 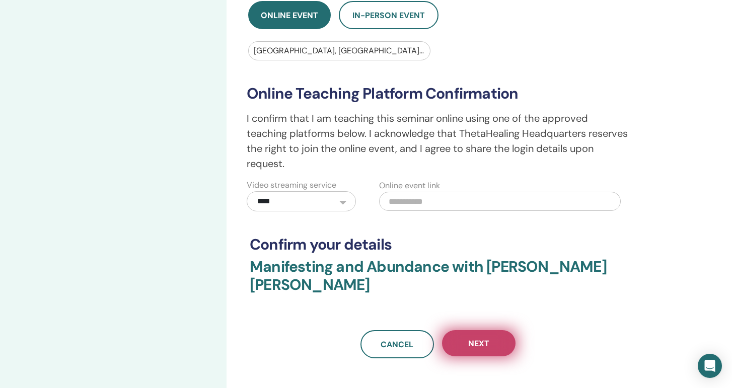 What do you see at coordinates (290, 15) in the screenshot?
I see `button: Online Event` at bounding box center [290, 15].